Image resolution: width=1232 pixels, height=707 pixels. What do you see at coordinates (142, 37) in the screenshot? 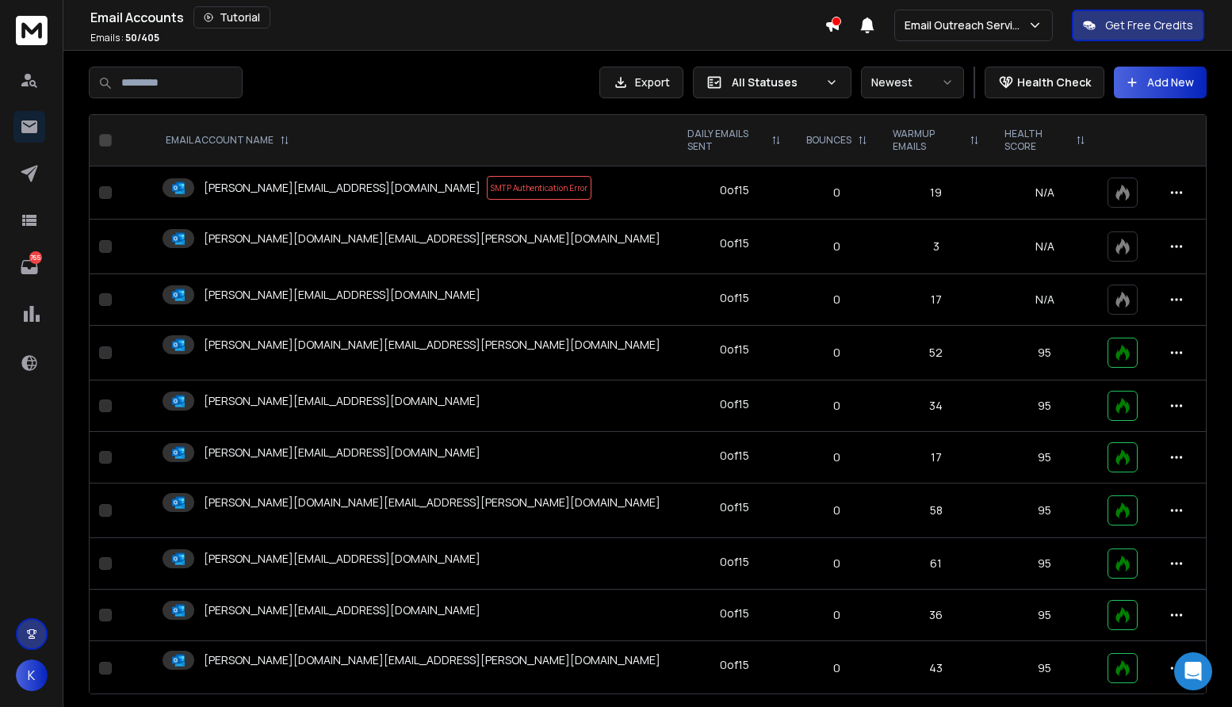
I see `span: 50 / 405` at bounding box center [142, 37].